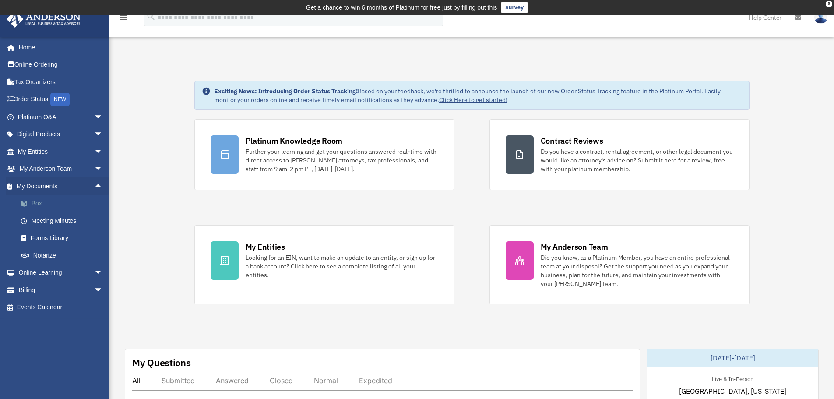 This screenshot has height=399, width=834. Describe the element at coordinates (294, 141) in the screenshot. I see `div: Platinum Knowledge Room` at that location.